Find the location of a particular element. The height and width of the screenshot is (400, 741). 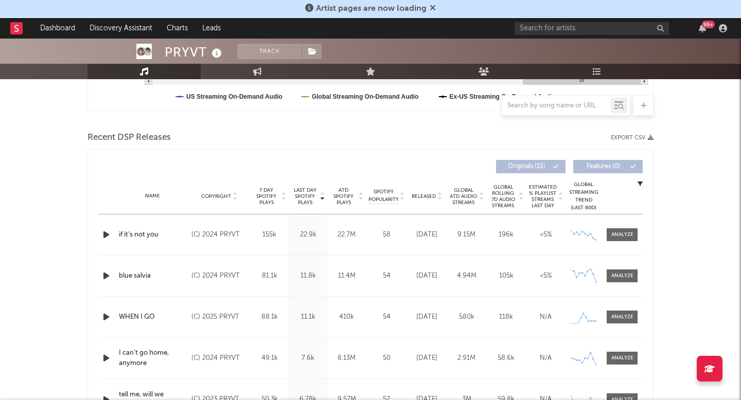

button: Features(0) is located at coordinates (608, 167).